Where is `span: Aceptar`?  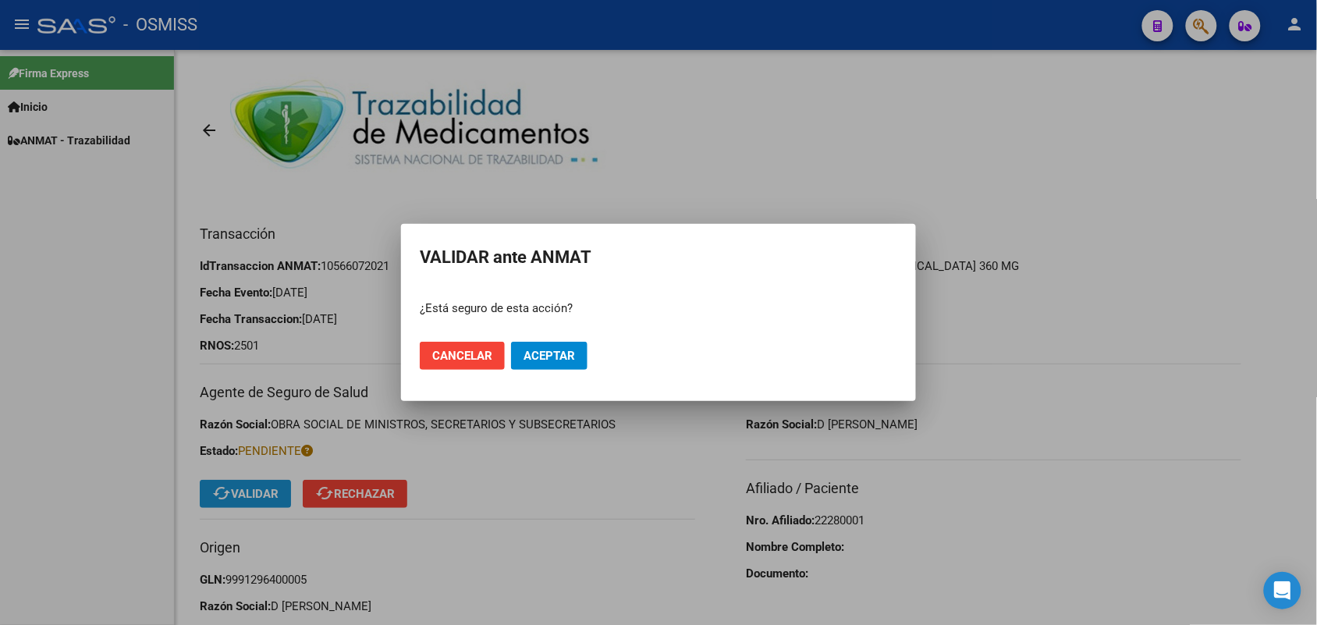
span: Aceptar is located at coordinates (549, 356).